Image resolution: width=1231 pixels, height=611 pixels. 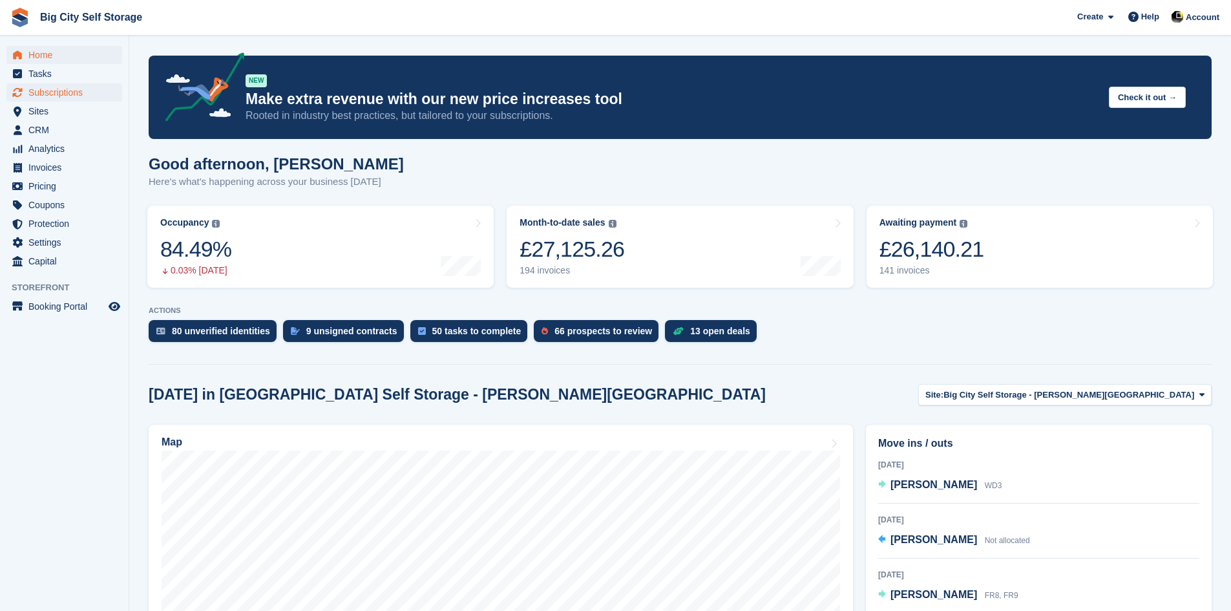 What do you see at coordinates (545, 331) in the screenshot?
I see `img: prospect-51fa495bee0391a8d652442698ab0144808aea92771e9ea1ae160a38d050c398.svg` at bounding box center [545, 331].